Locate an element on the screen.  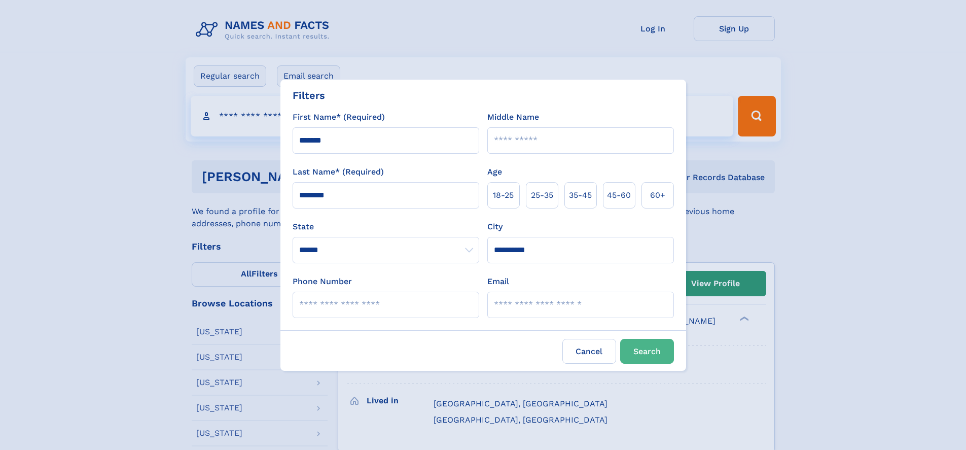
span: 25‑35 is located at coordinates (542, 195).